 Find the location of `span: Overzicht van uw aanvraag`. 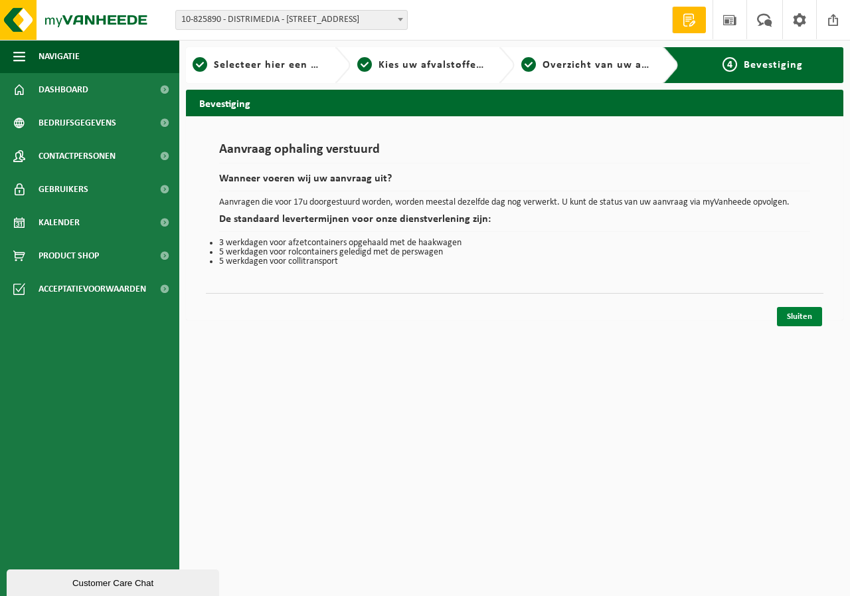

span: Overzicht van uw aanvraag is located at coordinates (612, 65).